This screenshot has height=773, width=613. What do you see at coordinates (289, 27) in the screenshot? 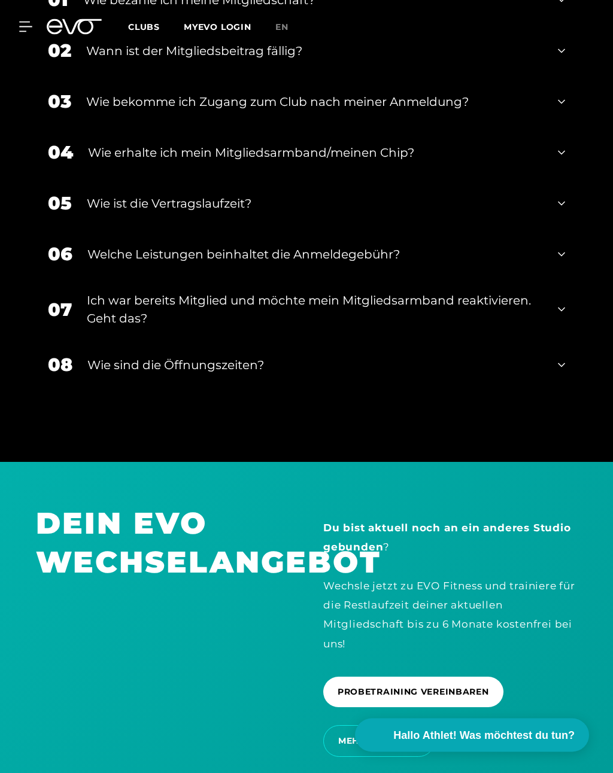
I see `a: en` at bounding box center [289, 27].